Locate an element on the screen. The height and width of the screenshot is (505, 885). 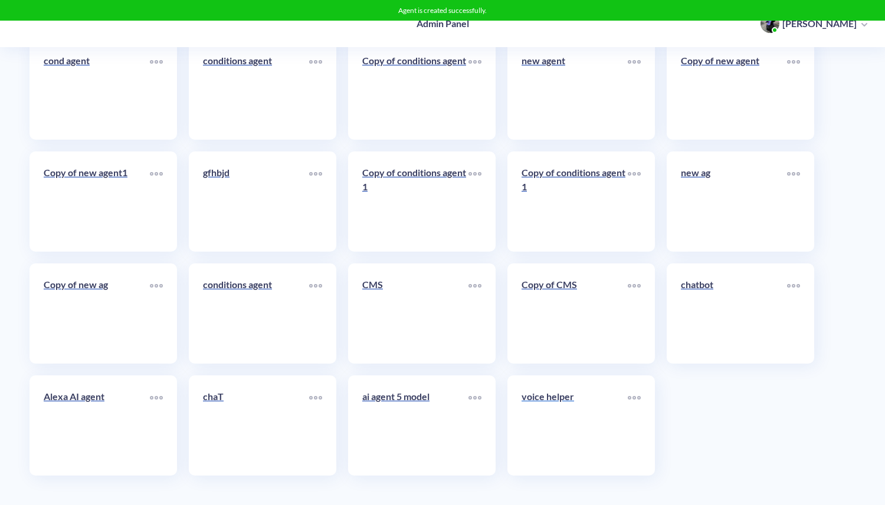
a: voice helper is located at coordinates (574, 426).